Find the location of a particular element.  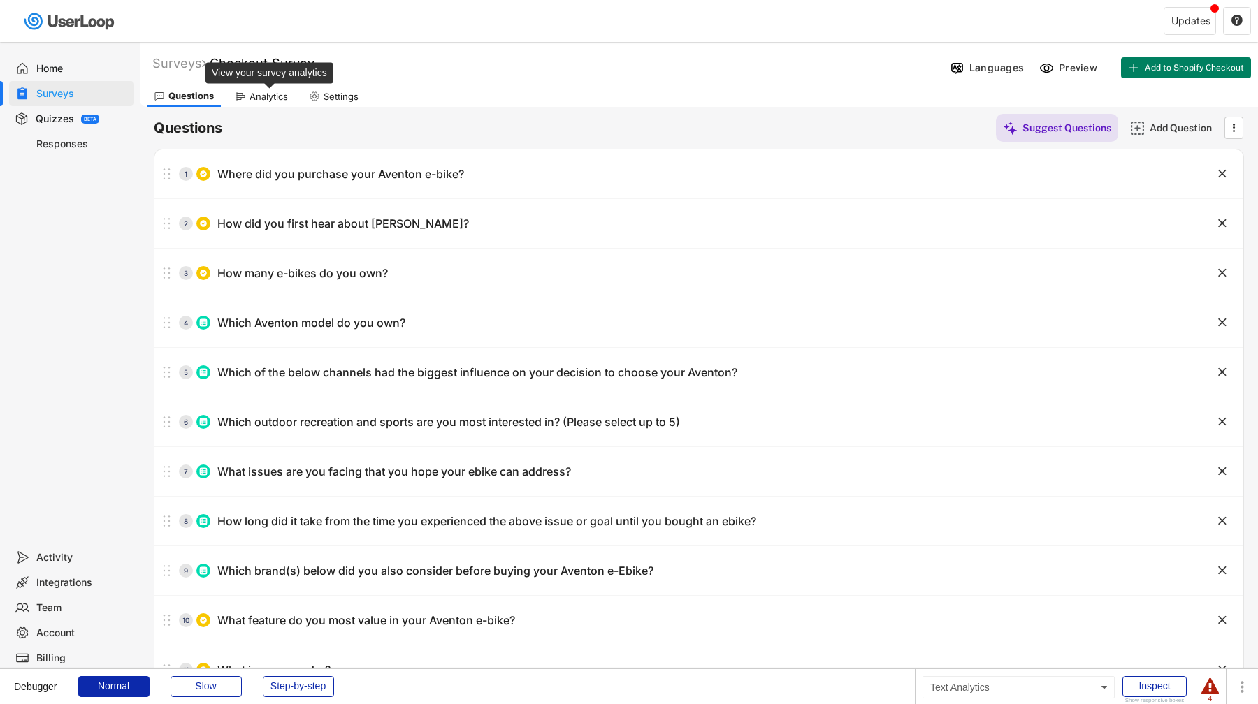

div: Normal is located at coordinates (114, 687).